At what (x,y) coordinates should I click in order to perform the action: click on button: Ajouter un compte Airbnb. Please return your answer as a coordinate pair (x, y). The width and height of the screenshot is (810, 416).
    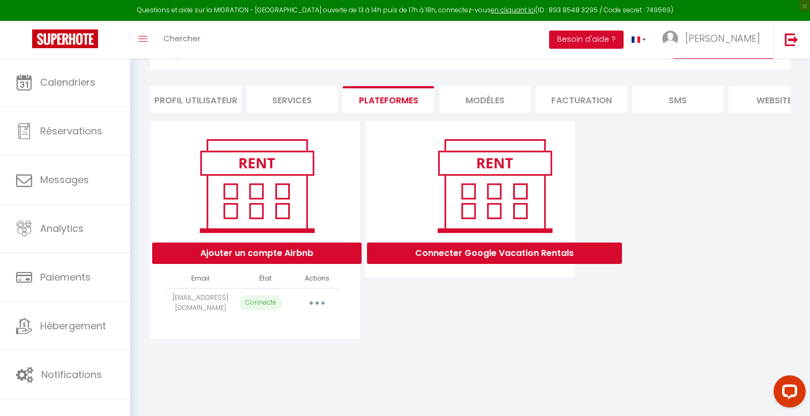
    Looking at the image, I should click on (257, 253).